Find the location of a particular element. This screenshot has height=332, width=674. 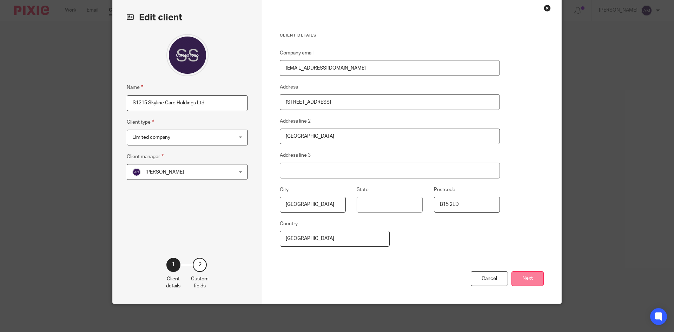

label: Client manager is located at coordinates (145, 156).